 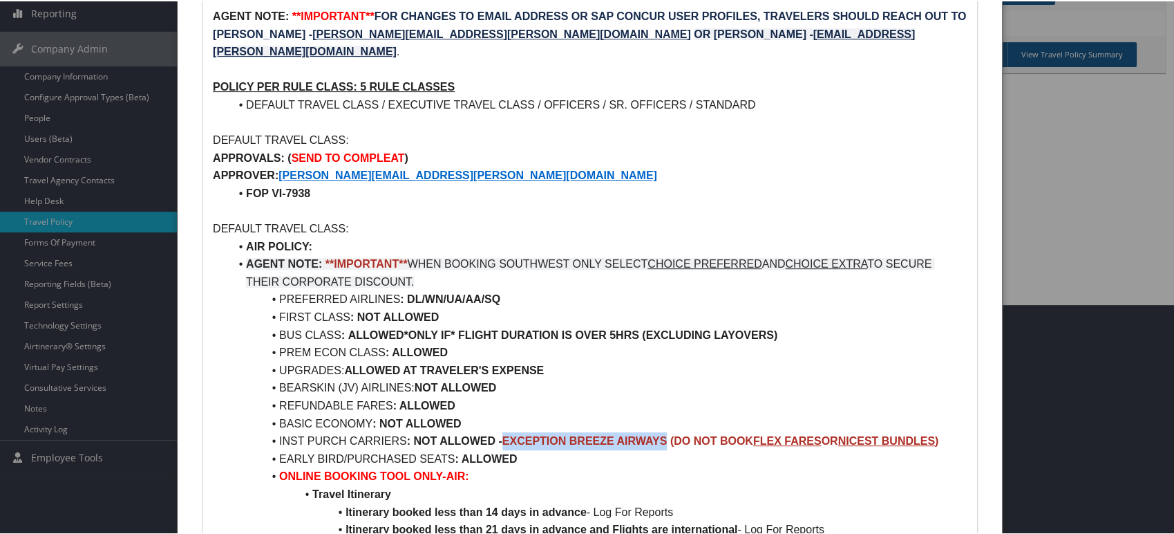 I want to click on strong: Travel Itinerary, so click(x=352, y=492).